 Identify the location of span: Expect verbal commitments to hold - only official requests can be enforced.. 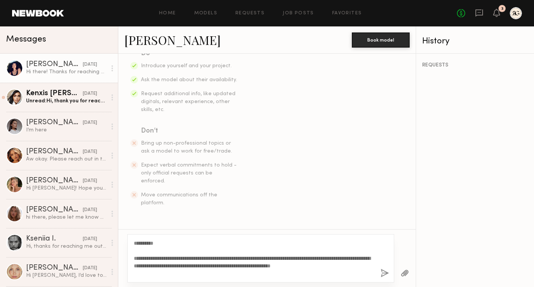
(189, 173).